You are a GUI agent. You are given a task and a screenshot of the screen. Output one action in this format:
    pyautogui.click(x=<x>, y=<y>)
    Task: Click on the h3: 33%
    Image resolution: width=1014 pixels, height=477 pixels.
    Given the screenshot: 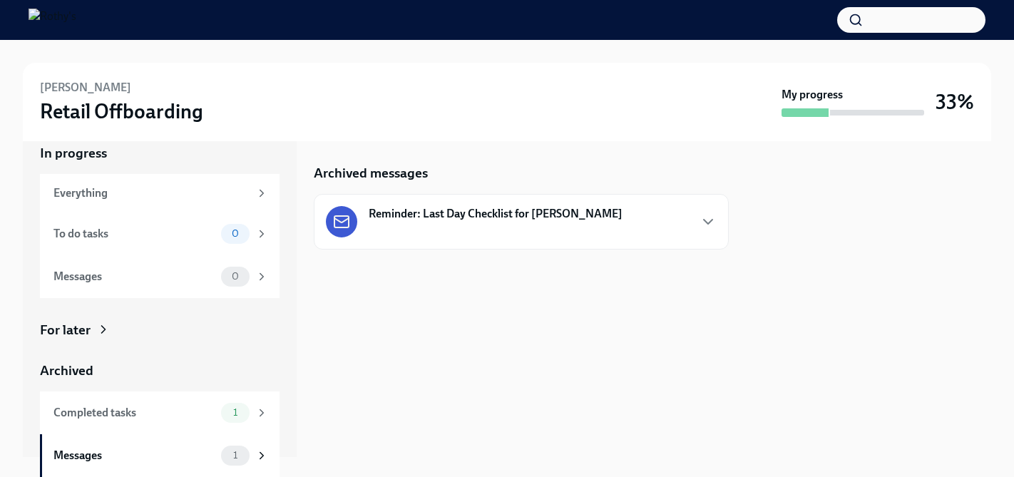 What is the action you would take?
    pyautogui.click(x=955, y=102)
    